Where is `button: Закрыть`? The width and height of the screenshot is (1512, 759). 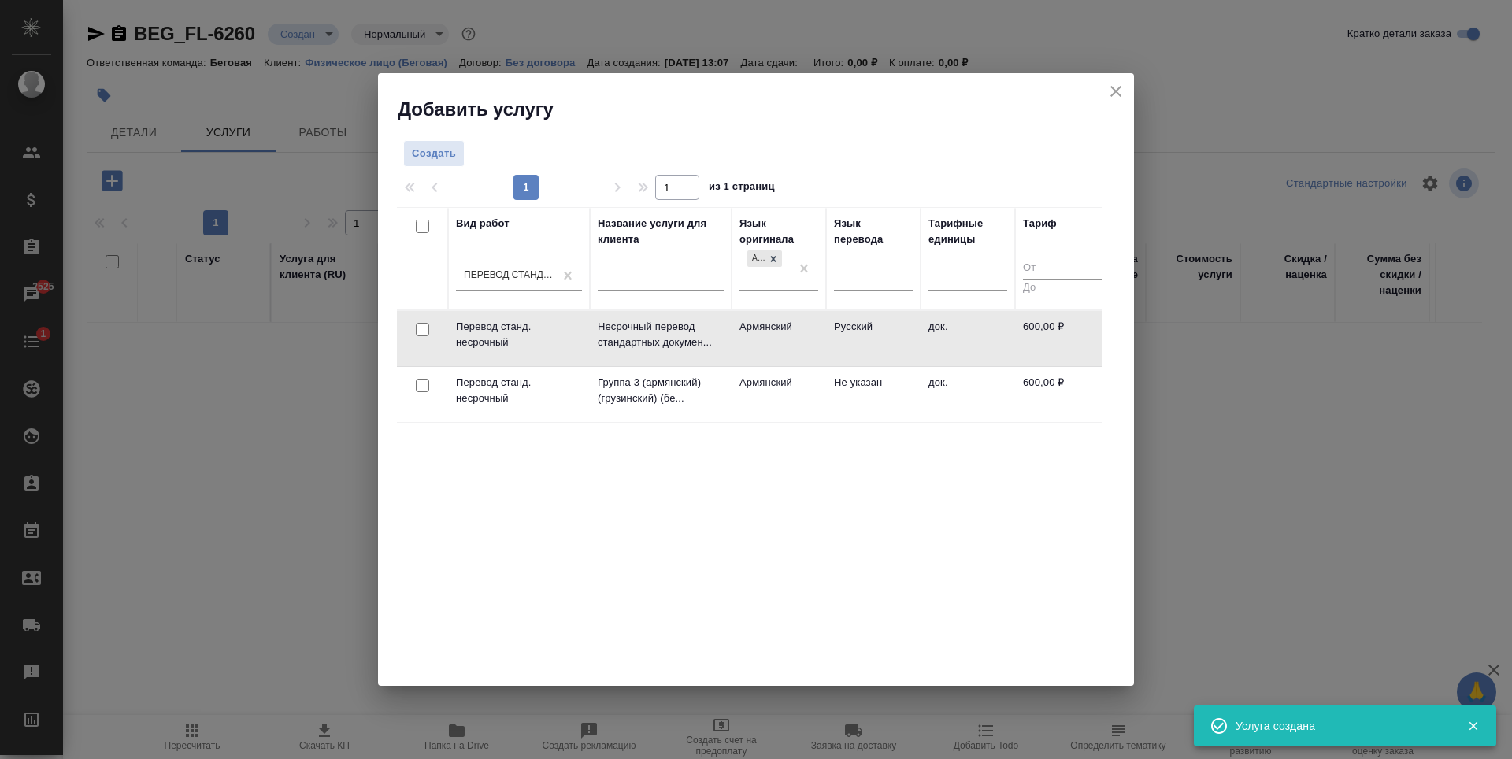 button: Закрыть is located at coordinates (1473, 726).